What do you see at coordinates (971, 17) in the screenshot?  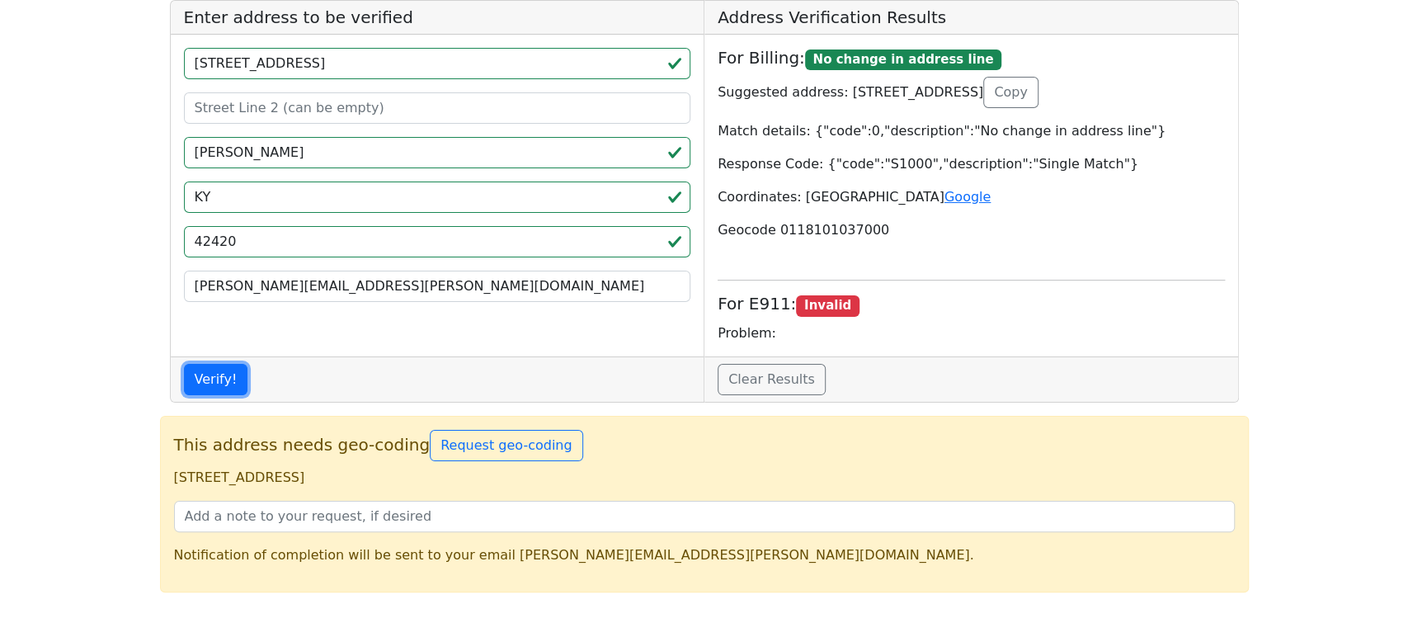 I see `h5: Address Verification Results` at bounding box center [971, 17].